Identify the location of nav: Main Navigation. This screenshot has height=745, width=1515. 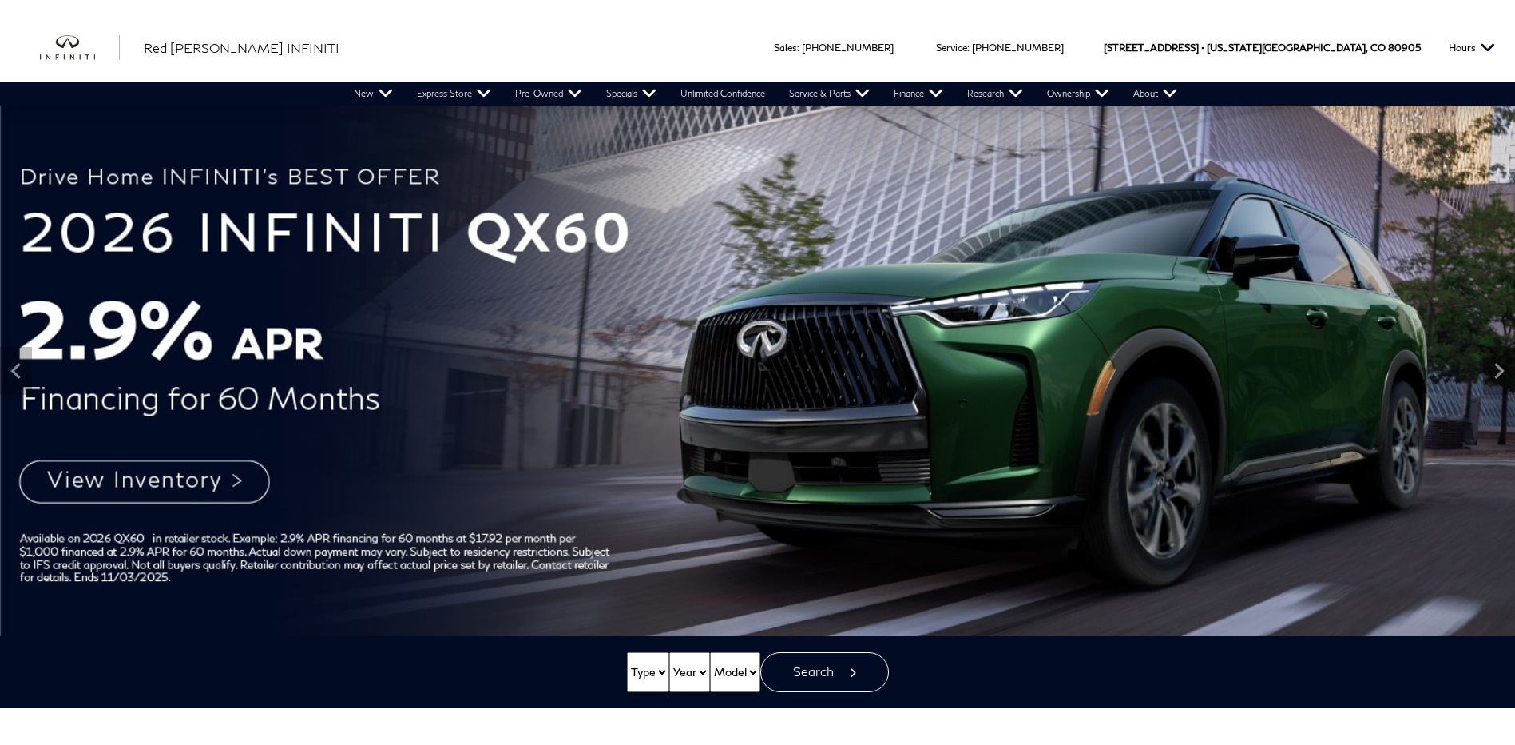
(765, 93).